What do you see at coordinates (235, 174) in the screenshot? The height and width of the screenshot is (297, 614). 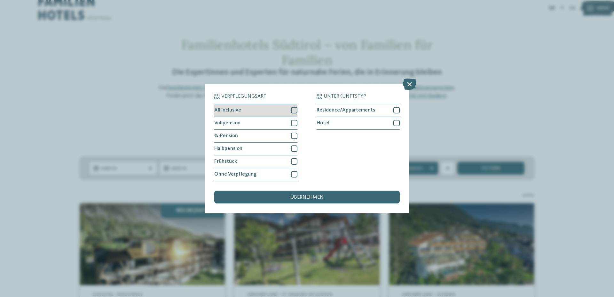 I see `span: Ohne Verpflegung` at bounding box center [235, 174].